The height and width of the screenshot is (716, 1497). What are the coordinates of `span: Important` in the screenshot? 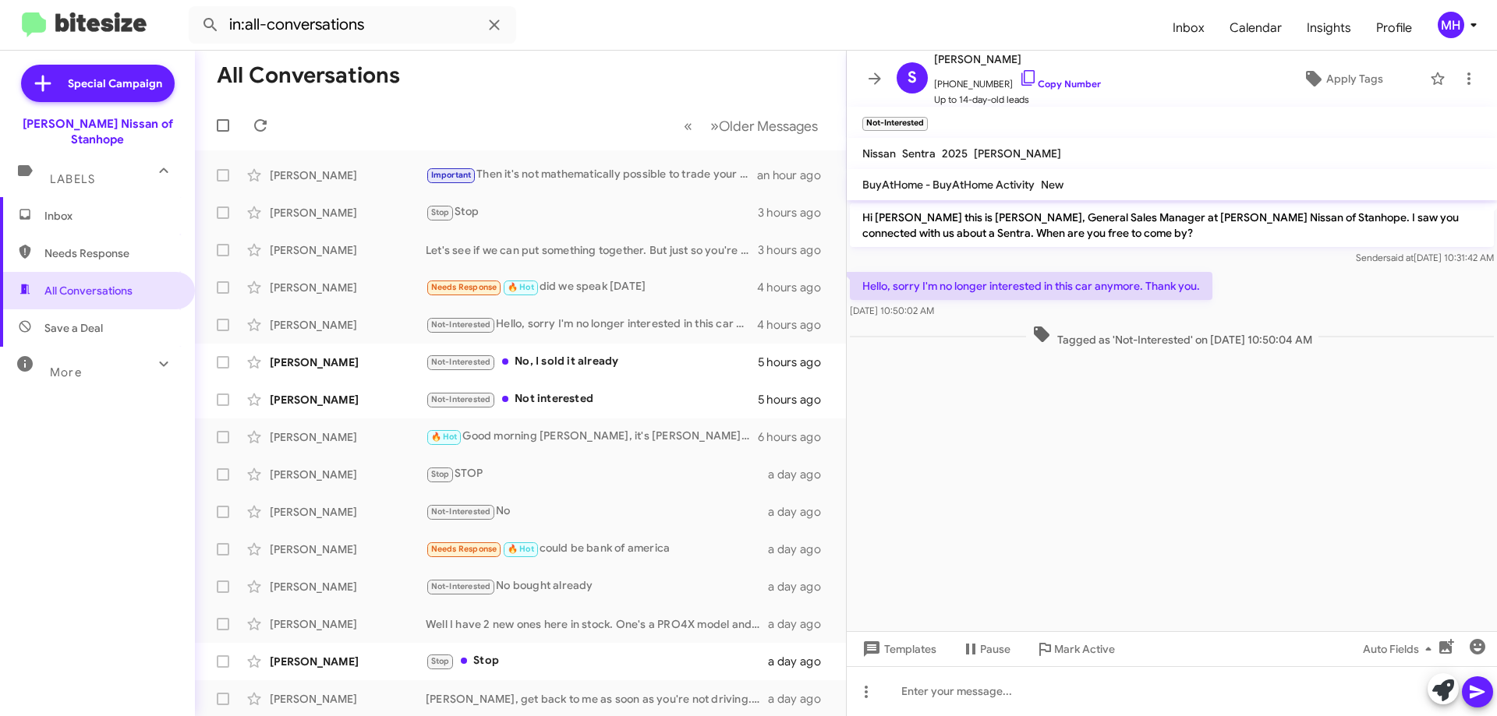 It's located at (451, 175).